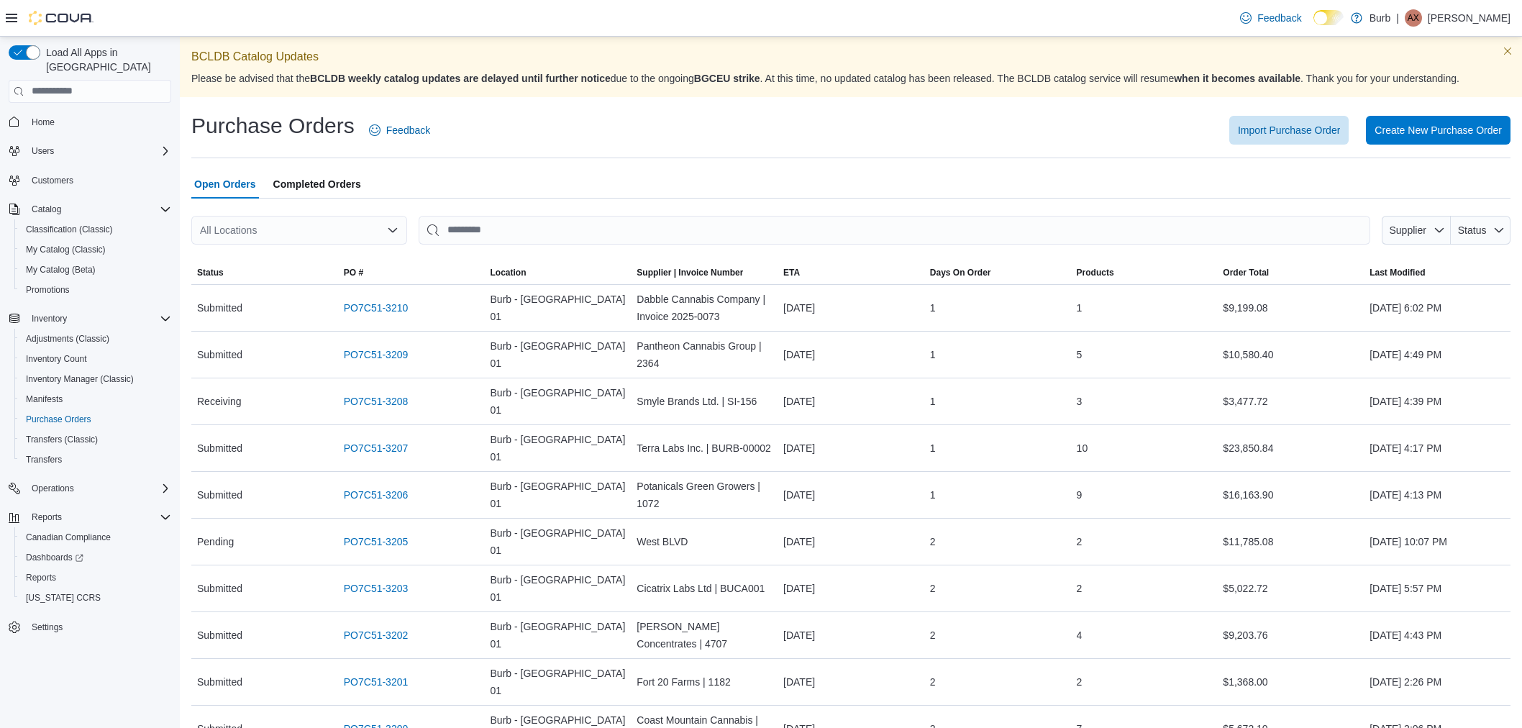  Describe the element at coordinates (1291, 542) in the screenshot. I see `div: $11,785.08` at that location.